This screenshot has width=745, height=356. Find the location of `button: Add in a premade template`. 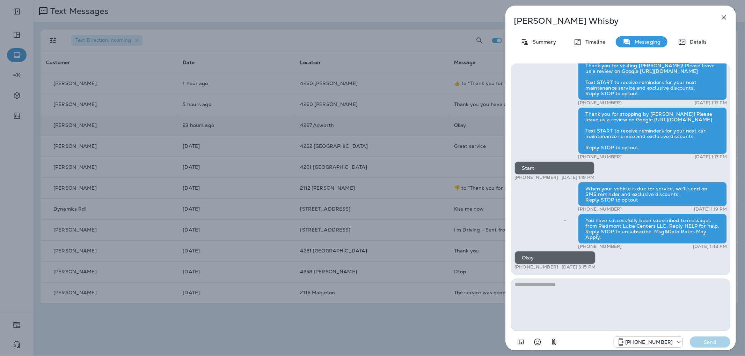

button: Add in a premade template is located at coordinates (521, 343).